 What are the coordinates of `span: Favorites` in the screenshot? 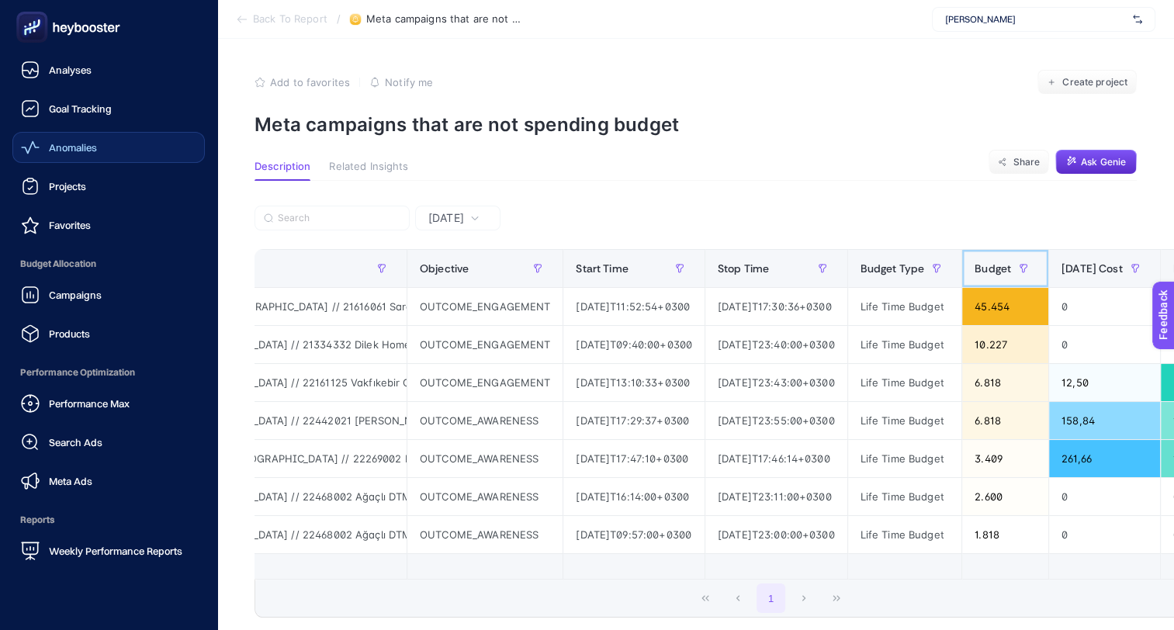 It's located at (70, 225).